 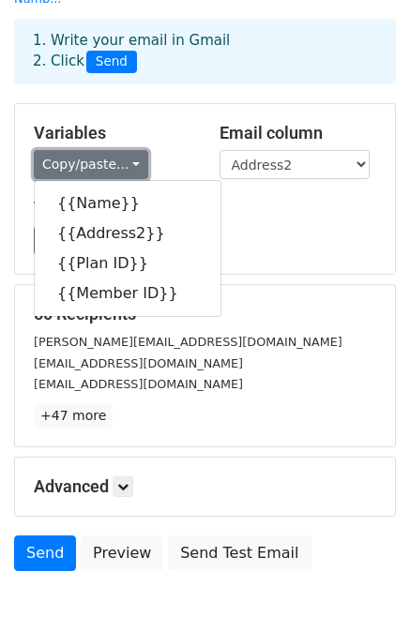 What do you see at coordinates (204, 52) in the screenshot?
I see `div: 1. Write your email in Gmail 2. Click` at bounding box center [204, 52].